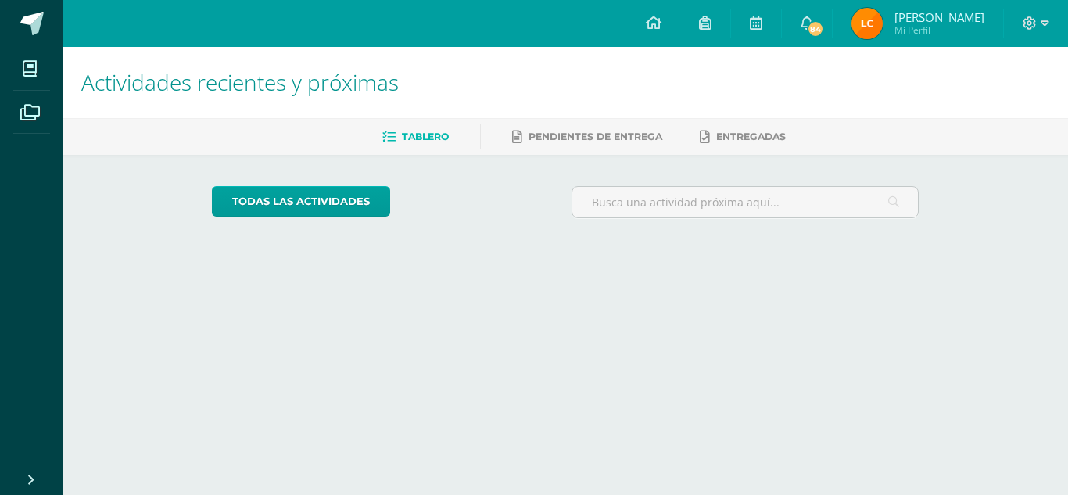  Describe the element at coordinates (743, 137) in the screenshot. I see `a: Entregadas` at that location.